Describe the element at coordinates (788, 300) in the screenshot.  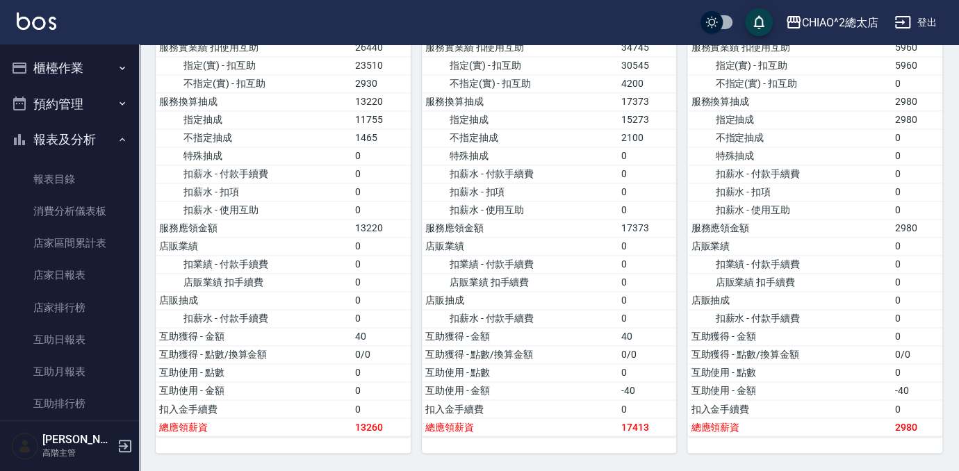
I see `td: 店販抽成` at that location.